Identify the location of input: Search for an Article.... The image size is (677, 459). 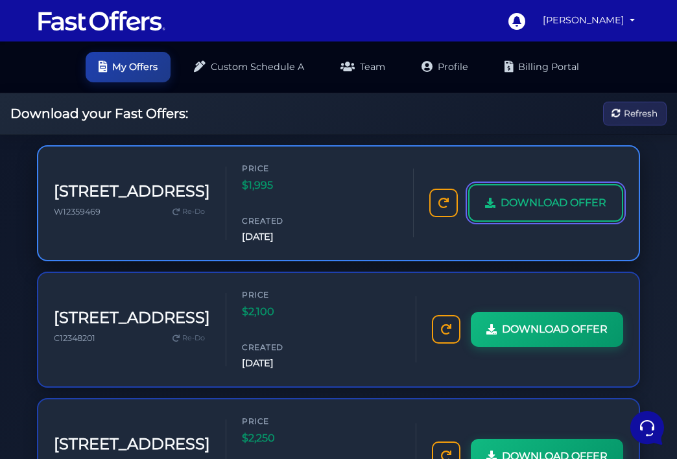
(121, 219).